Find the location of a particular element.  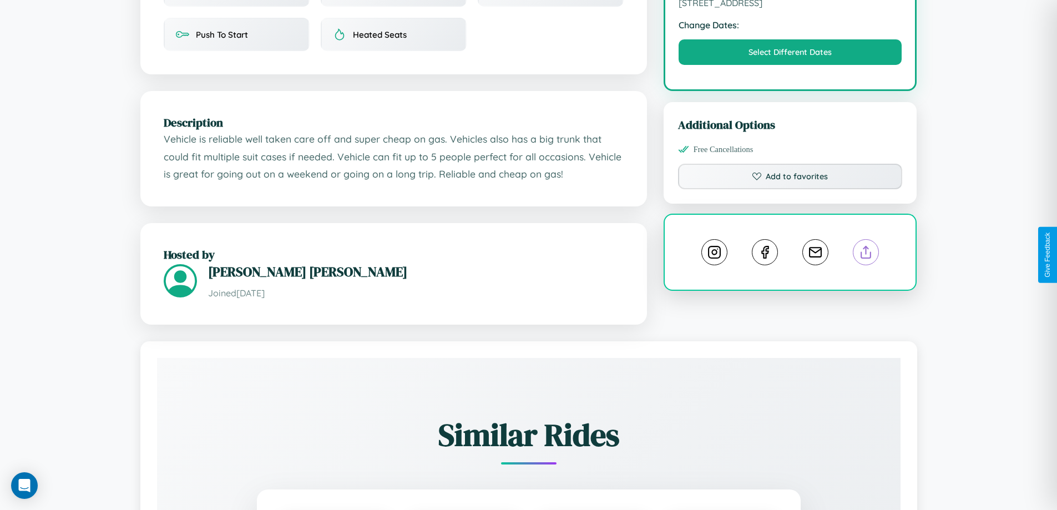

div: Open Intercom Messenger is located at coordinates (24, 486).